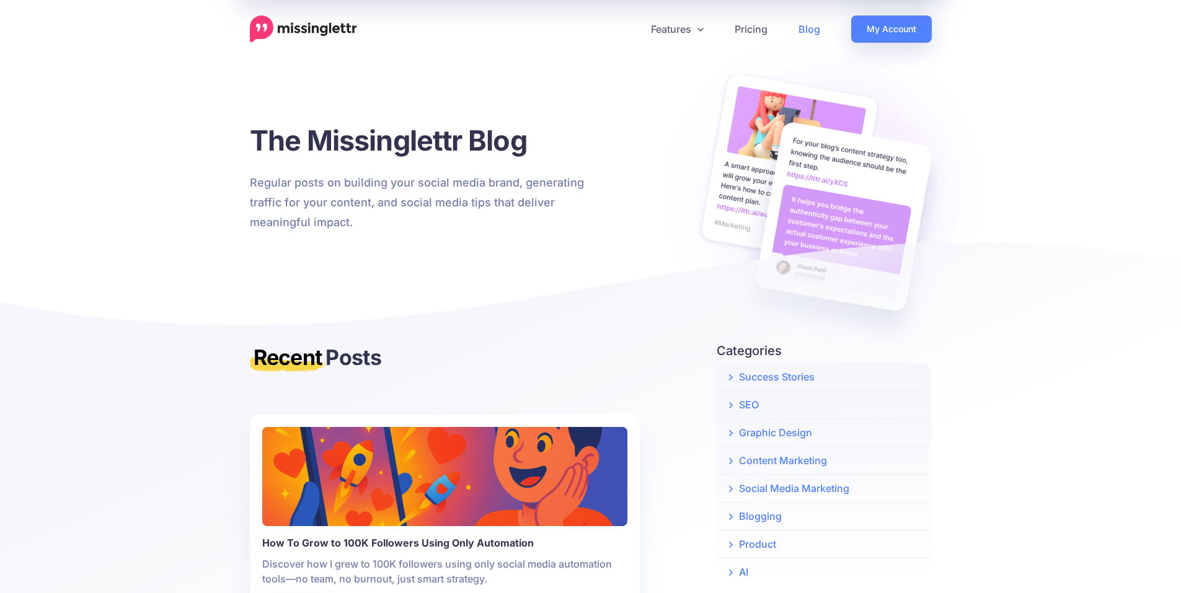  Describe the element at coordinates (824, 405) in the screenshot. I see `a: SEO` at that location.